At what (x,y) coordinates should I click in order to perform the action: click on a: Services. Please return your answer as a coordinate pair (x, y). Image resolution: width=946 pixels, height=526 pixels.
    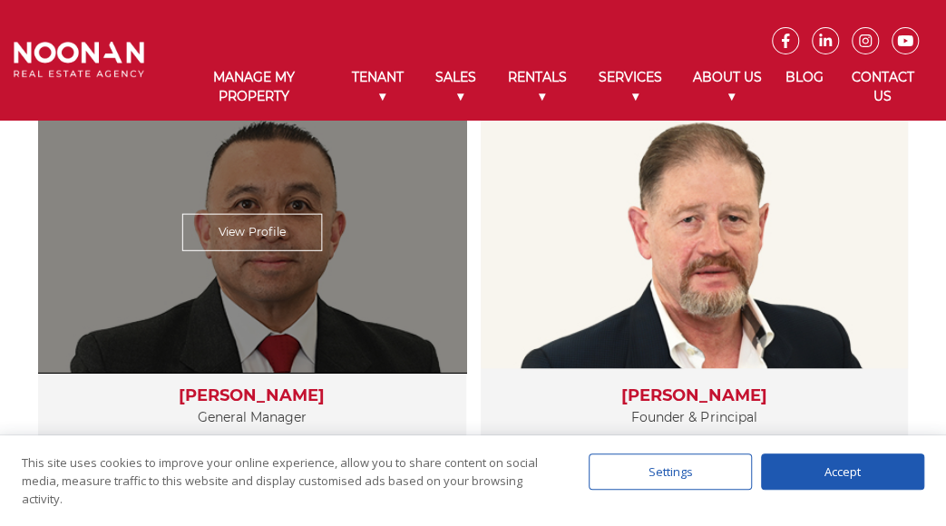
    Looking at the image, I should click on (629, 87).